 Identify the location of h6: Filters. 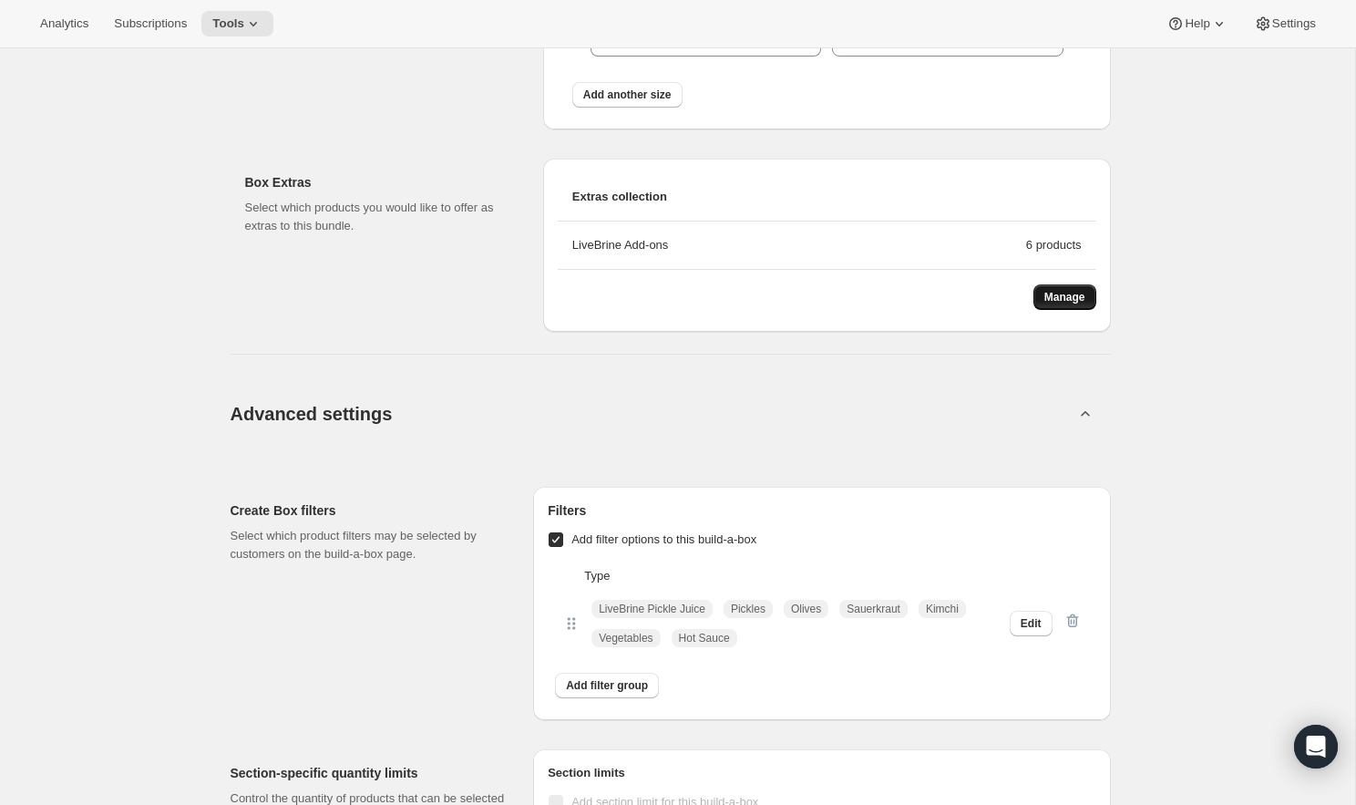
(821, 510).